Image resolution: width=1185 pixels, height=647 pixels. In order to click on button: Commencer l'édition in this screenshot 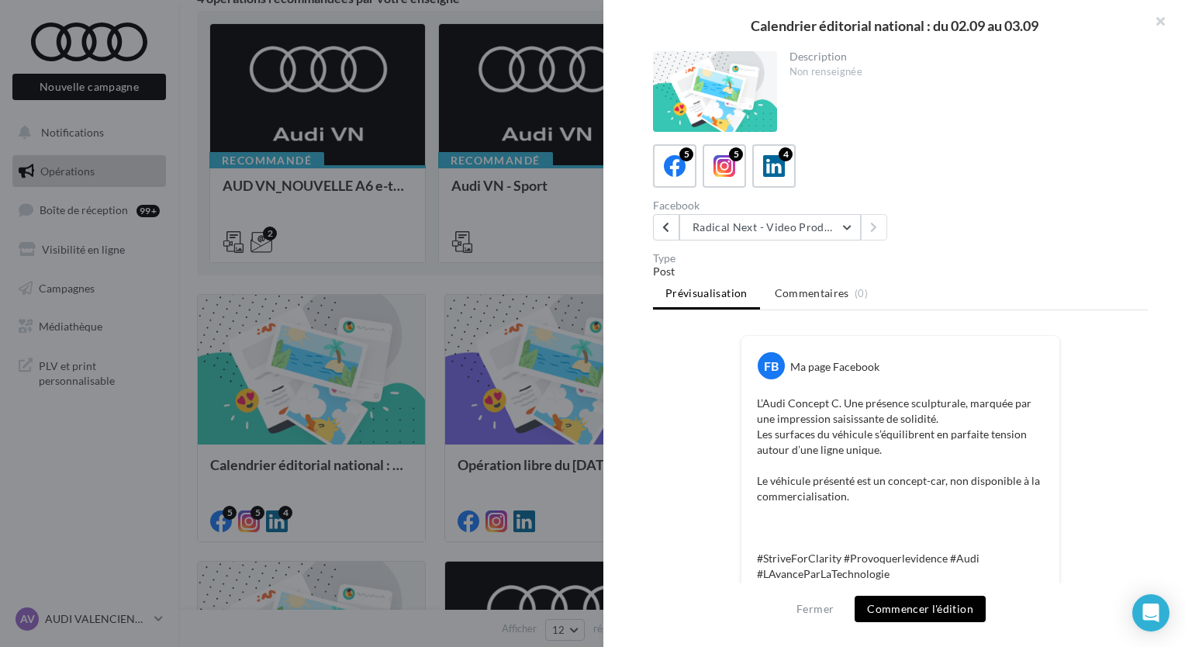, I will do `click(920, 609)`.